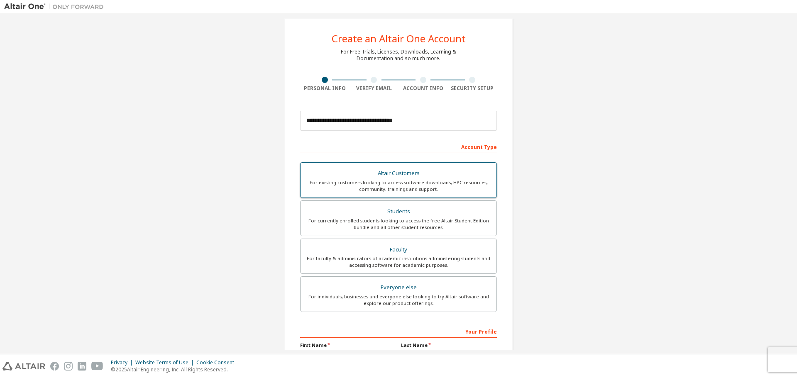 The image size is (797, 378). Describe the element at coordinates (472, 88) in the screenshot. I see `div: Security Setup` at that location.